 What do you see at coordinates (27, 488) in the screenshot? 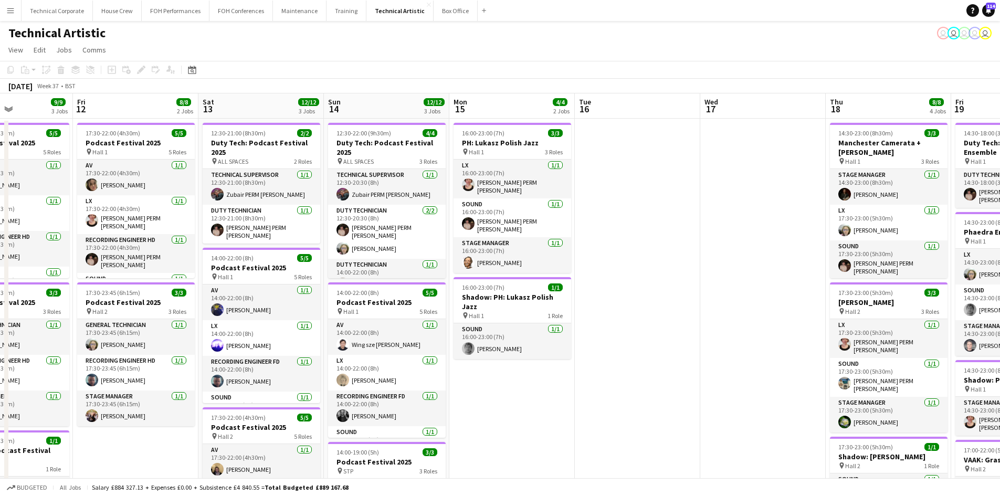
I see `button: Budgeted` at bounding box center [27, 488].